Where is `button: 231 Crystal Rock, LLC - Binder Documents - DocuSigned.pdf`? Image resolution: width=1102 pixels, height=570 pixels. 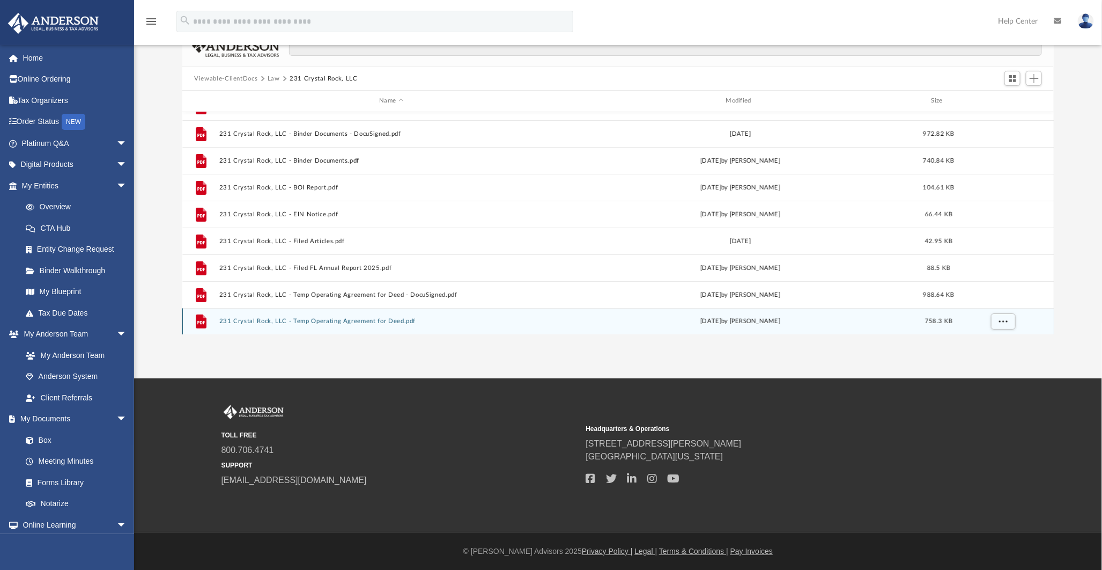
button: 231 Crystal Rock, LLC - Binder Documents - DocuSigned.pdf is located at coordinates (392, 134).